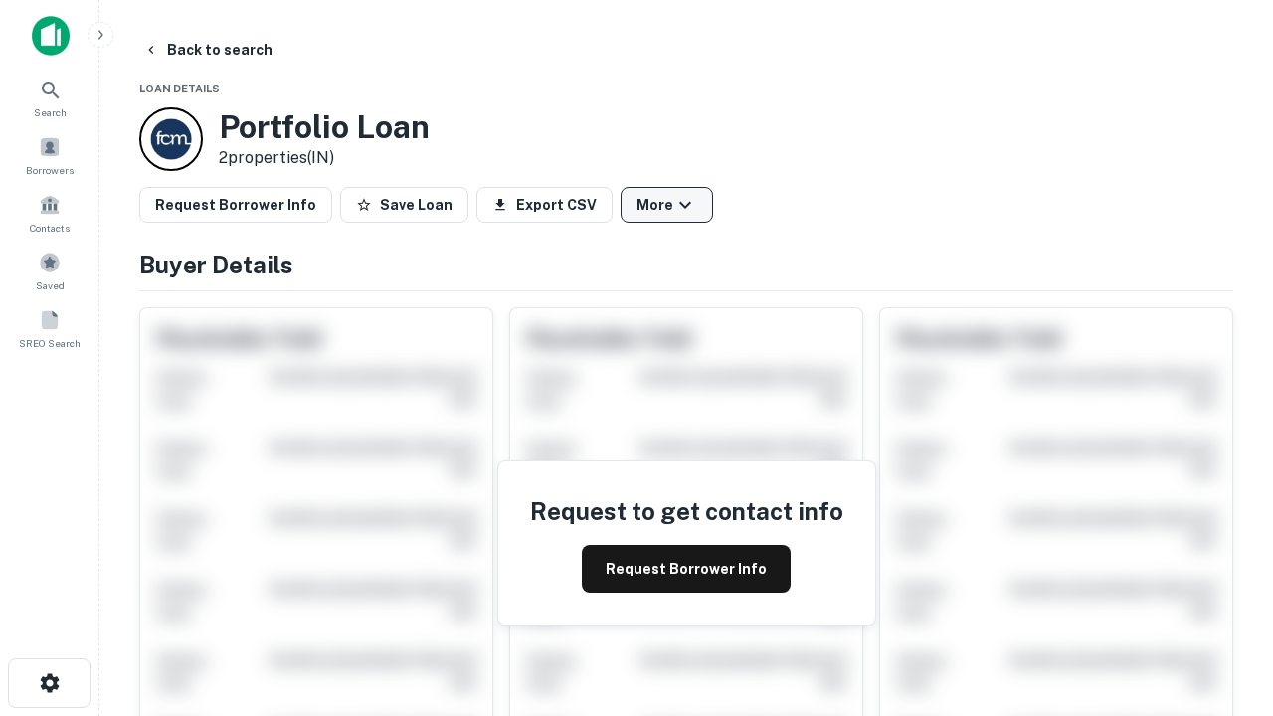 Image resolution: width=1273 pixels, height=716 pixels. Describe the element at coordinates (686, 265) in the screenshot. I see `h4: Buyer Details` at that location.